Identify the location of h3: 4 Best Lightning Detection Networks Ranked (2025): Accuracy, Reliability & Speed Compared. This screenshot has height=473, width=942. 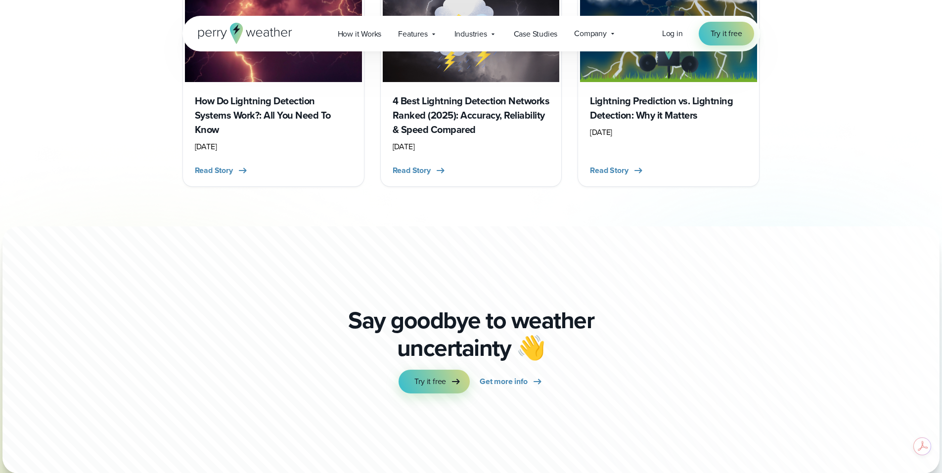
(471, 115).